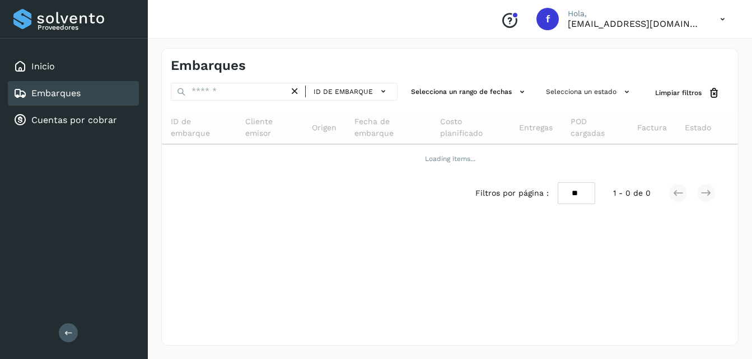  Describe the element at coordinates (697, 128) in the screenshot. I see `span: Estado` at that location.